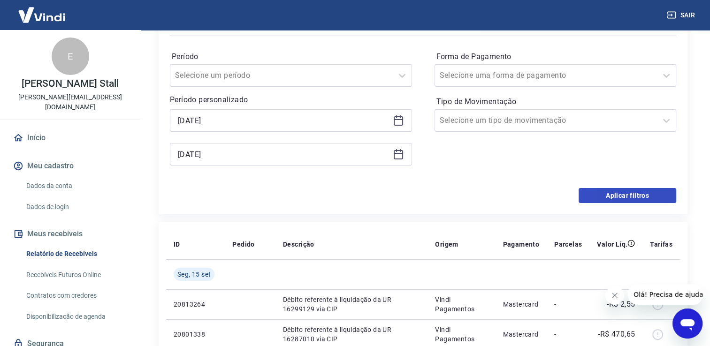 This screenshot has height=346, width=710. I want to click on span: Olá! Precisa de ajuda?, so click(42, 10).